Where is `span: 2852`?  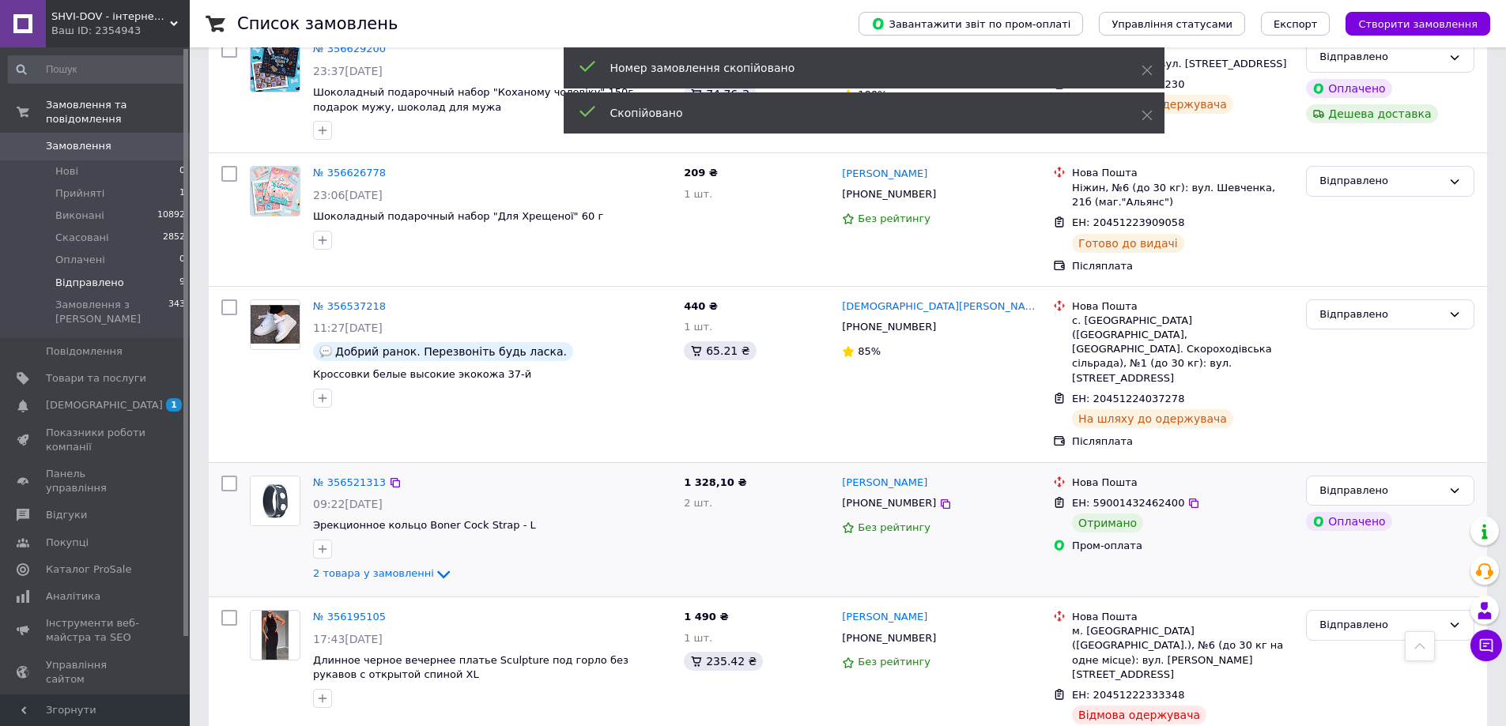 span: 2852 is located at coordinates (174, 238).